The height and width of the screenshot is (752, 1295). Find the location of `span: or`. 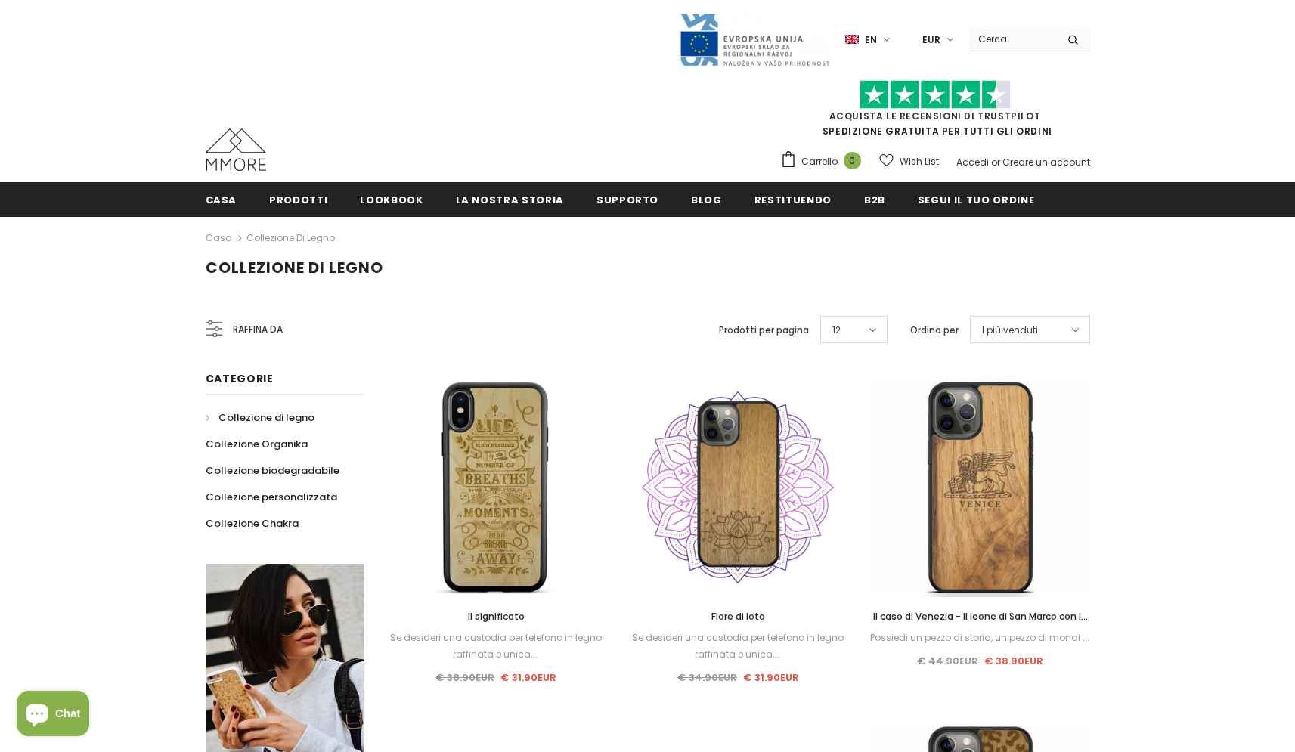

span: or is located at coordinates (996, 162).